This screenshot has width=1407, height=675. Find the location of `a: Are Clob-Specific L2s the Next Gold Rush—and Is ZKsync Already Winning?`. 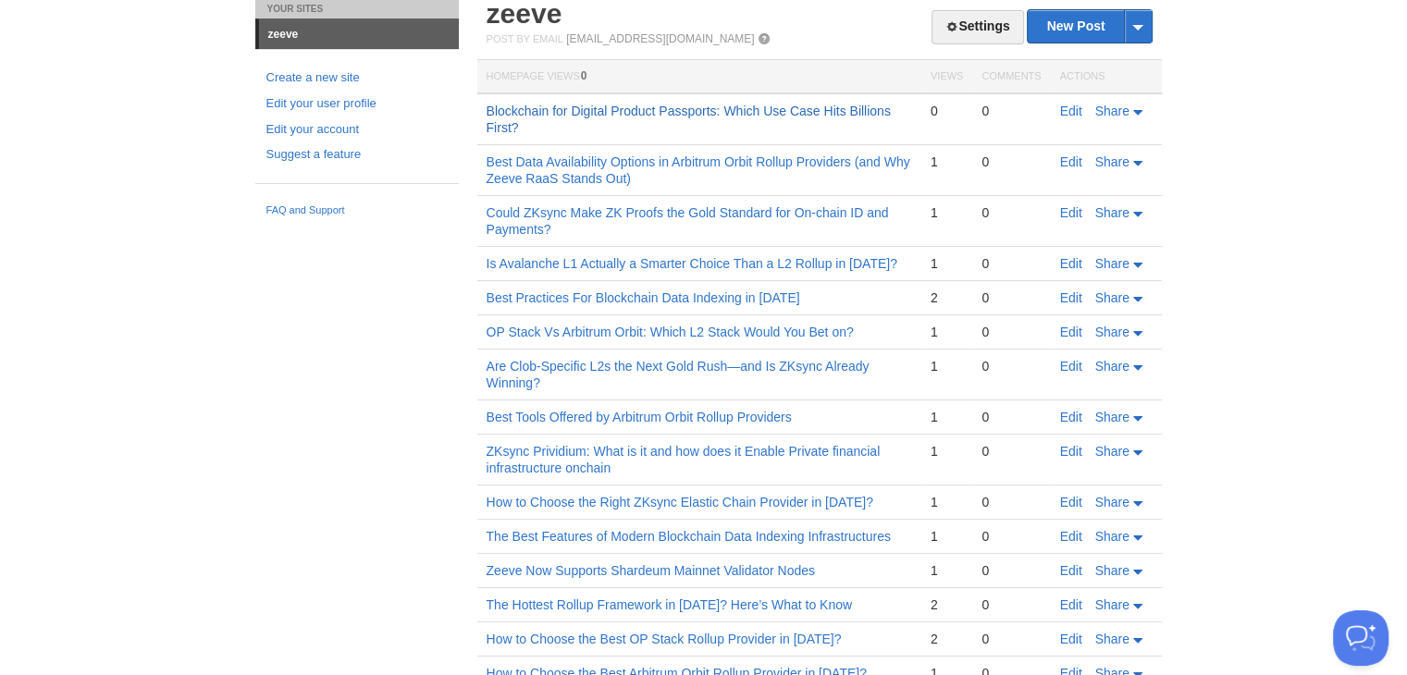

a: Are Clob-Specific L2s the Next Gold Rush—and Is ZKsync Already Winning? is located at coordinates (678, 375).